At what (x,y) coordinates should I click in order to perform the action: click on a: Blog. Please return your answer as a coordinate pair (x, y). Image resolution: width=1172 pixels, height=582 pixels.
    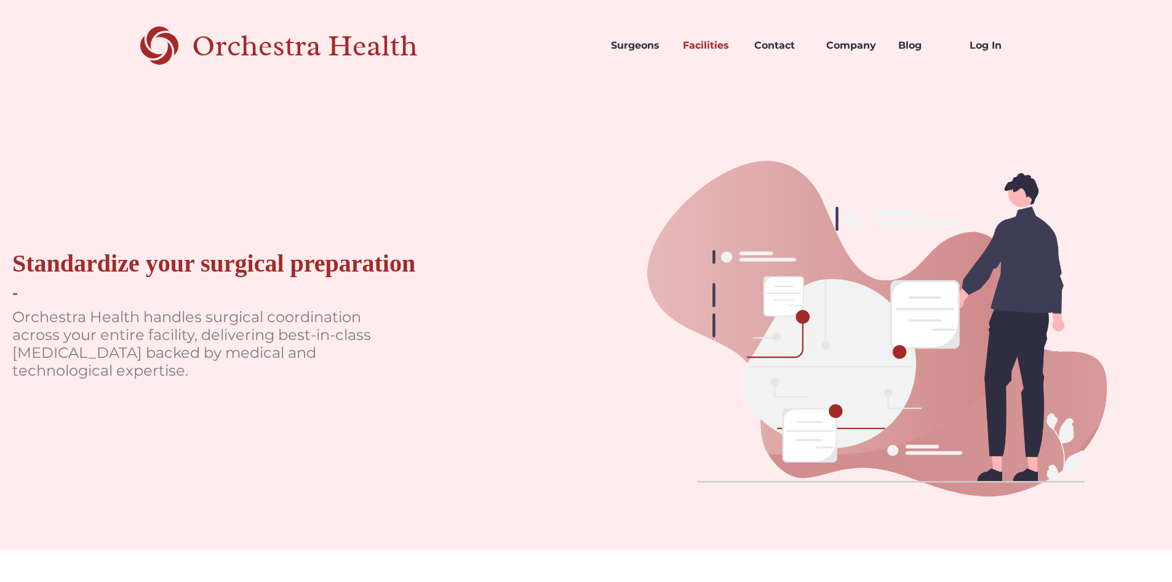
    Looking at the image, I should click on (924, 46).